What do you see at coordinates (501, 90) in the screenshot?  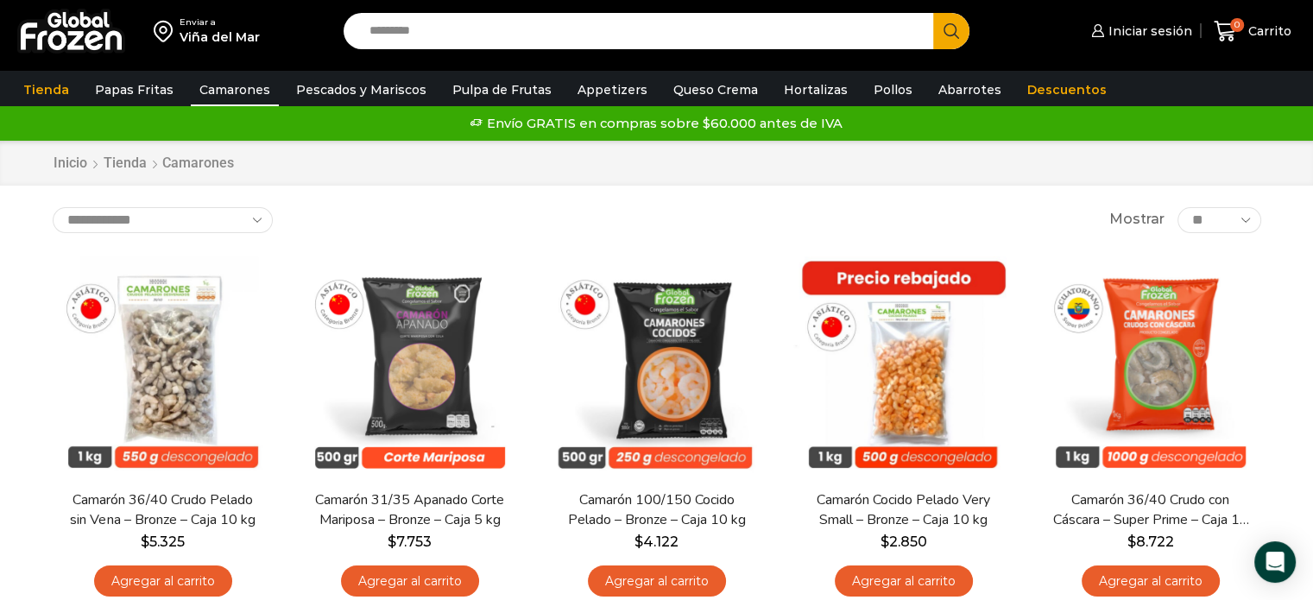 I see `a: Pulpa de Frutas` at bounding box center [501, 90].